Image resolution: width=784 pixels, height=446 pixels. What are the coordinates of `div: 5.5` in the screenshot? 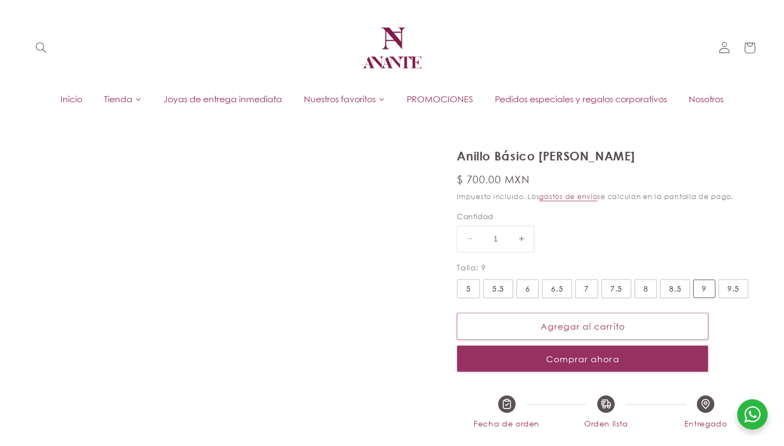 It's located at (498, 289).